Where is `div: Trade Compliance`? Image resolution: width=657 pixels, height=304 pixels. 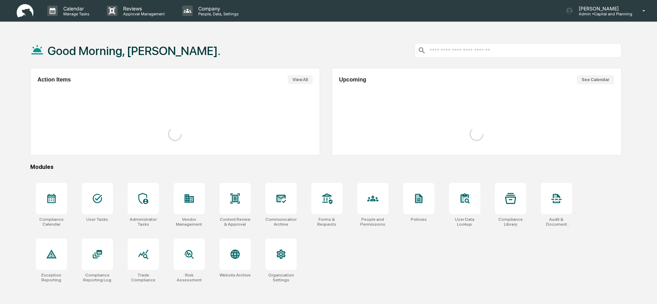 div: Trade Compliance is located at coordinates (143, 277).